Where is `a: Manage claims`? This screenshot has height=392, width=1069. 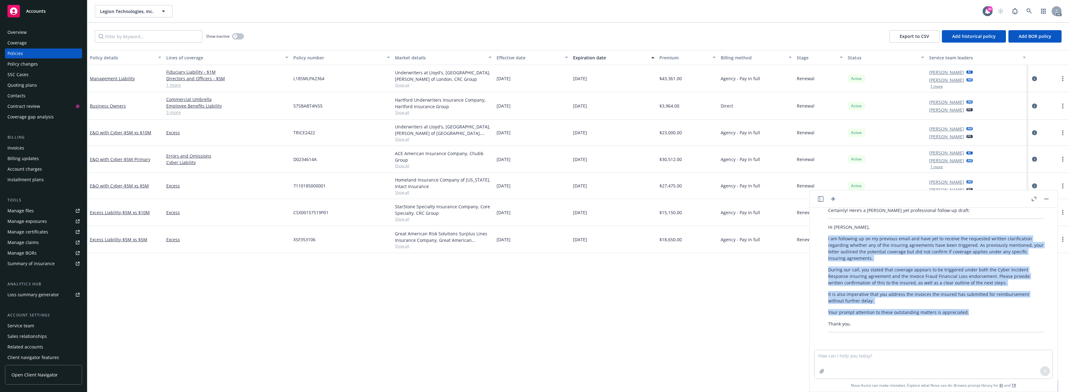 a: Manage claims is located at coordinates (43, 242).